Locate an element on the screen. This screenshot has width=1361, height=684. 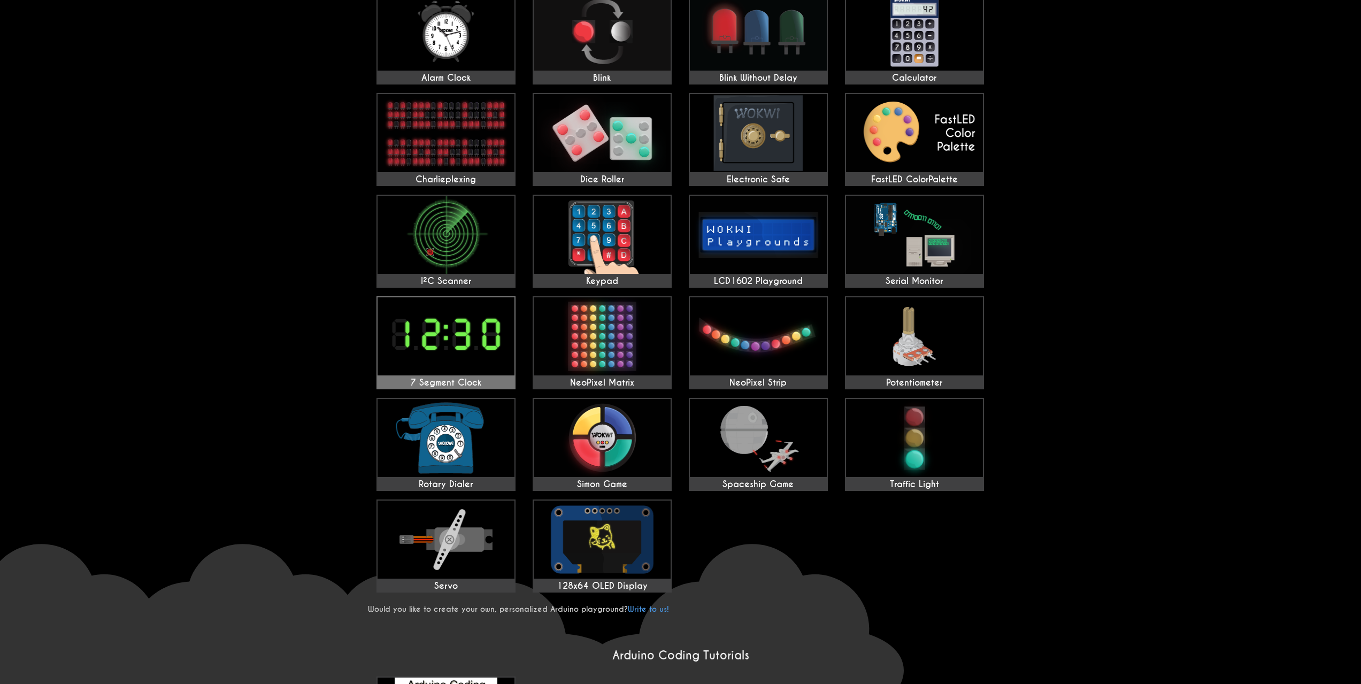
img: LCD1602 Playground is located at coordinates (758, 235).